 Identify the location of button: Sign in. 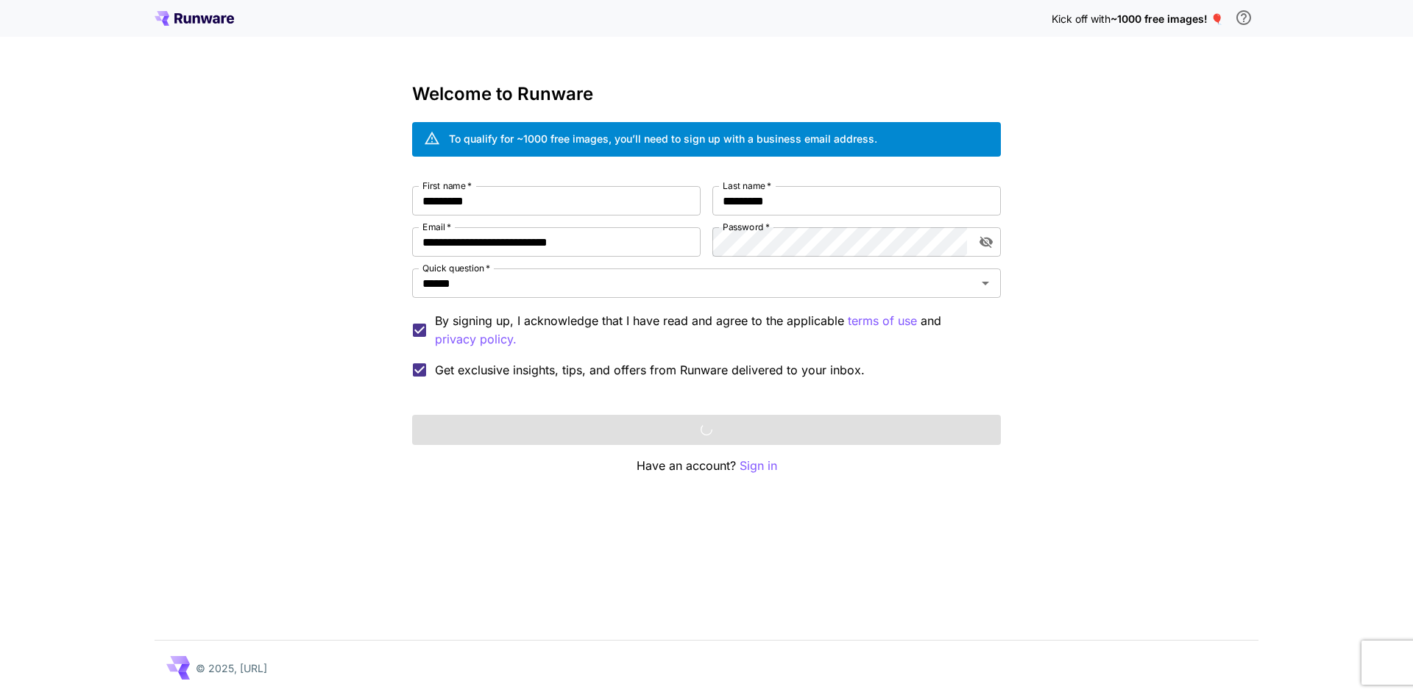
(758, 466).